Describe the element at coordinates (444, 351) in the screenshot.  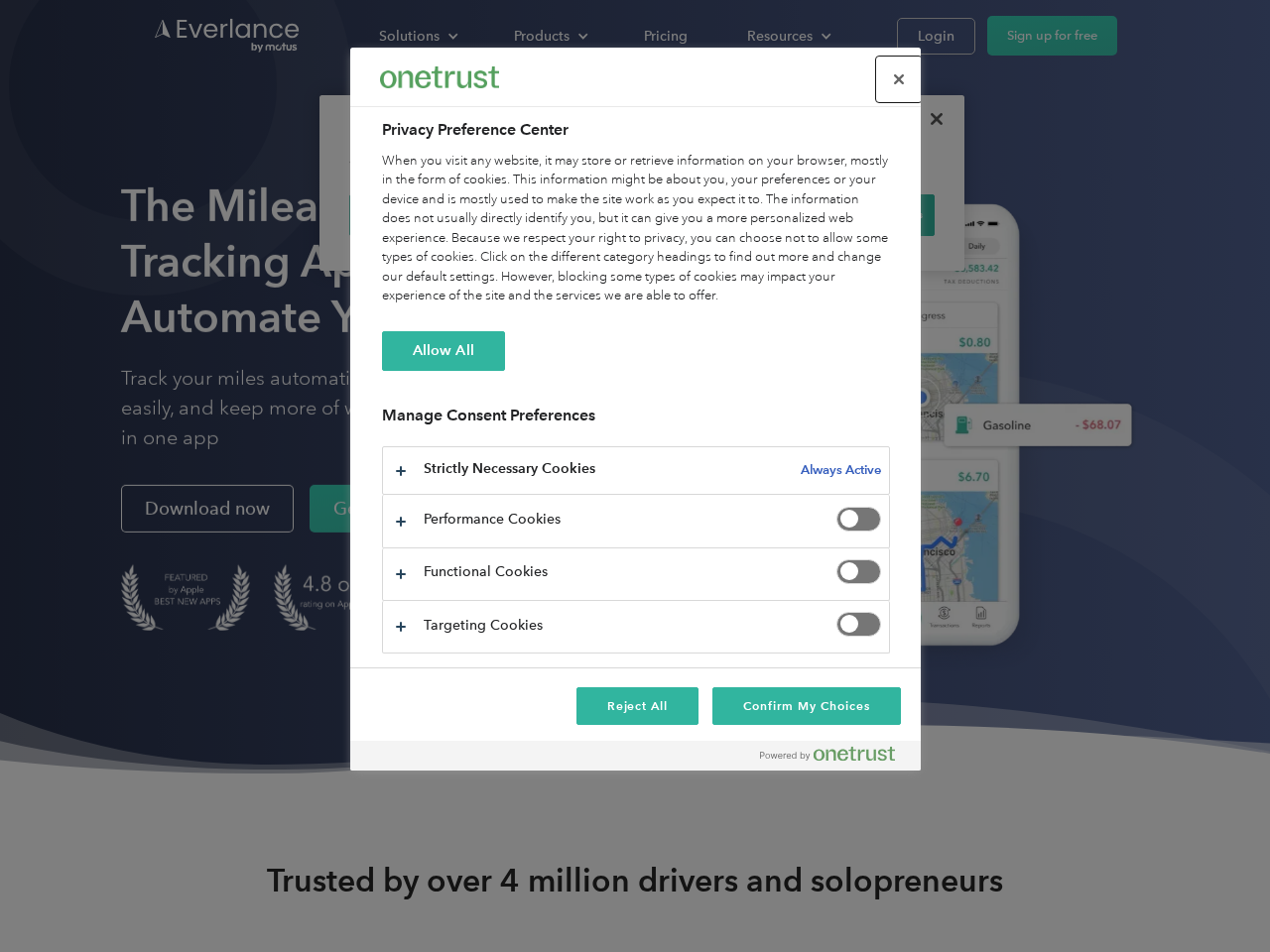
I see `button: Allow All` at that location.